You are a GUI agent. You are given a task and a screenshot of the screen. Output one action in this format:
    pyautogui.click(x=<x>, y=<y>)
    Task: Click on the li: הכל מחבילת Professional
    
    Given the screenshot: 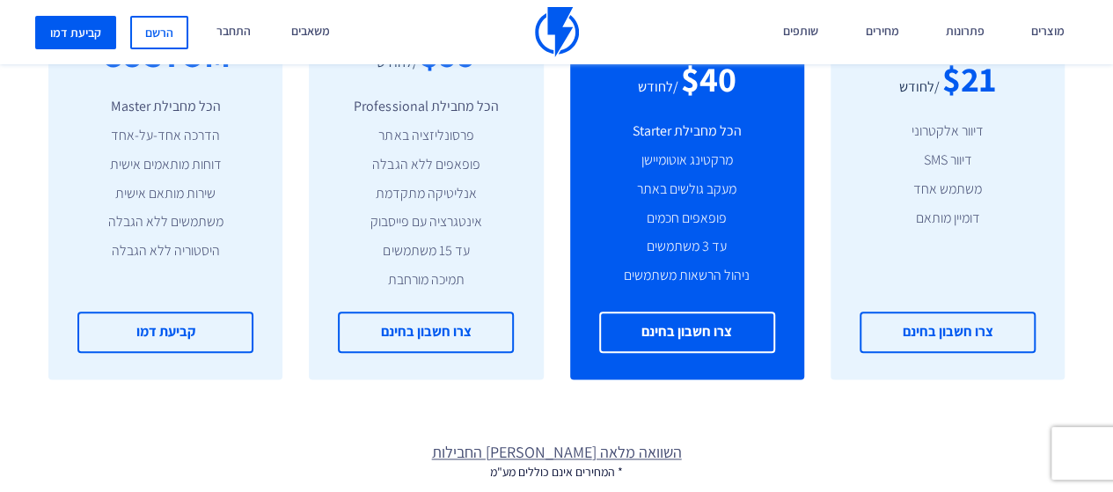 What is the action you would take?
    pyautogui.click(x=426, y=107)
    